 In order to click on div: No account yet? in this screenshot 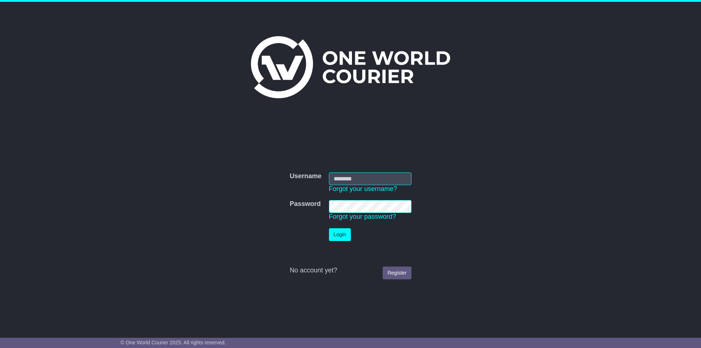, I will do `click(350, 271)`.